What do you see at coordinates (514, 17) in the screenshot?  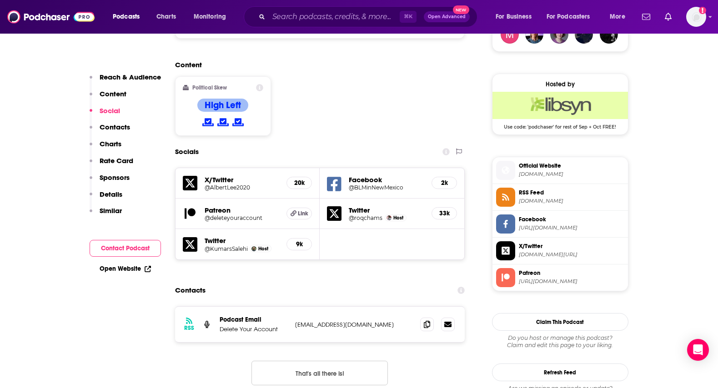 I see `span: For Business` at bounding box center [514, 17].